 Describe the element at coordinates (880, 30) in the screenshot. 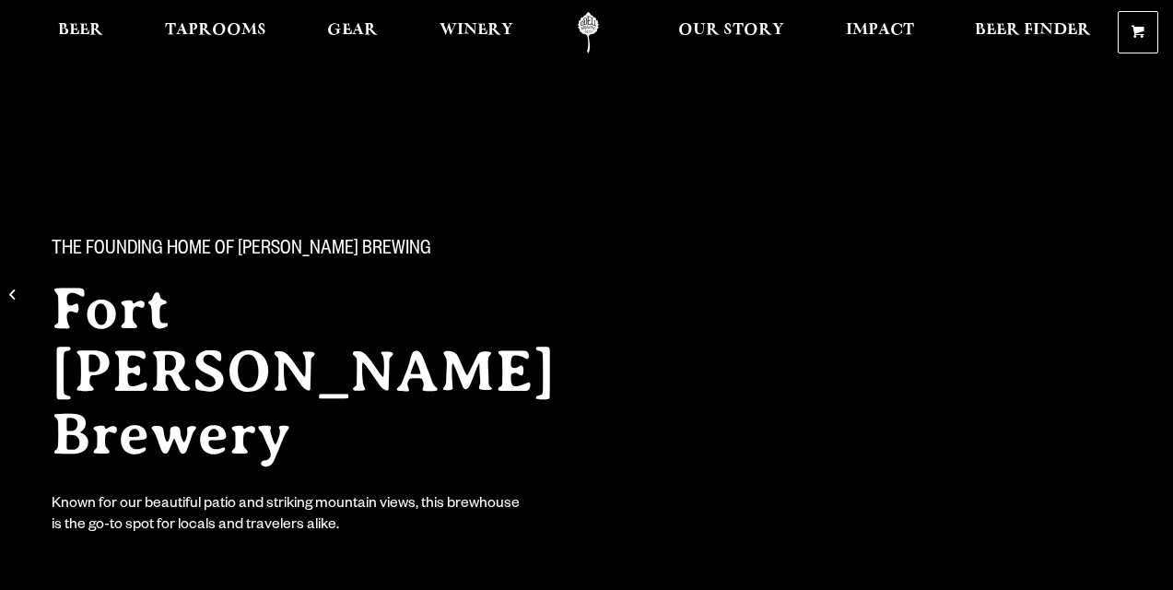

I see `span: Impact` at that location.